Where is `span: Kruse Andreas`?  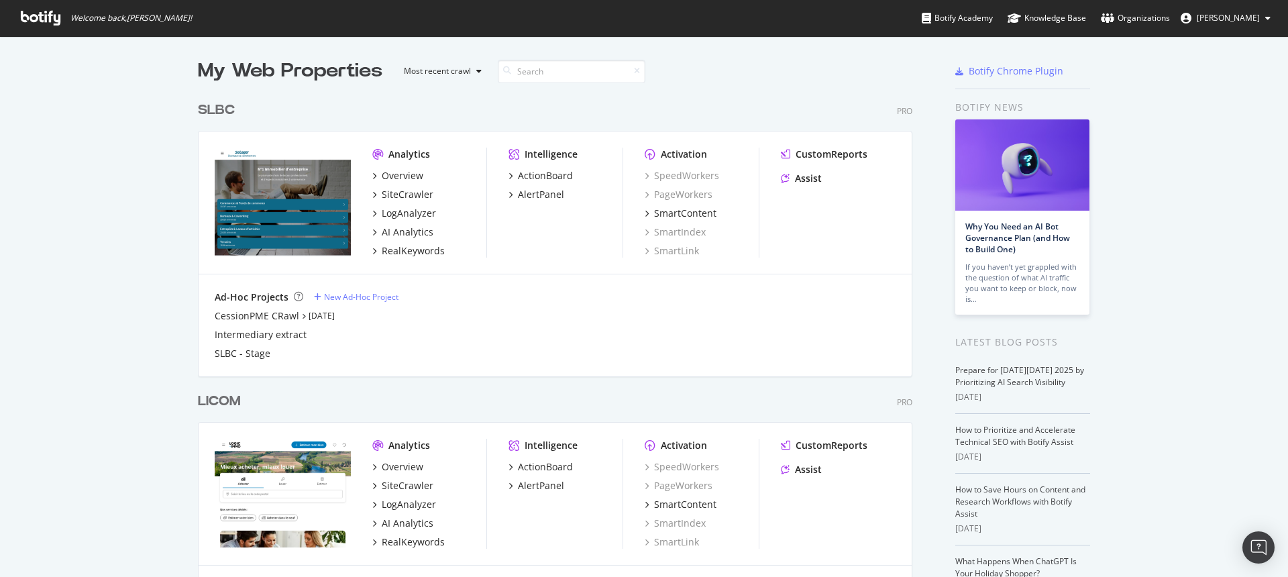 span: Kruse Andreas is located at coordinates (1228, 17).